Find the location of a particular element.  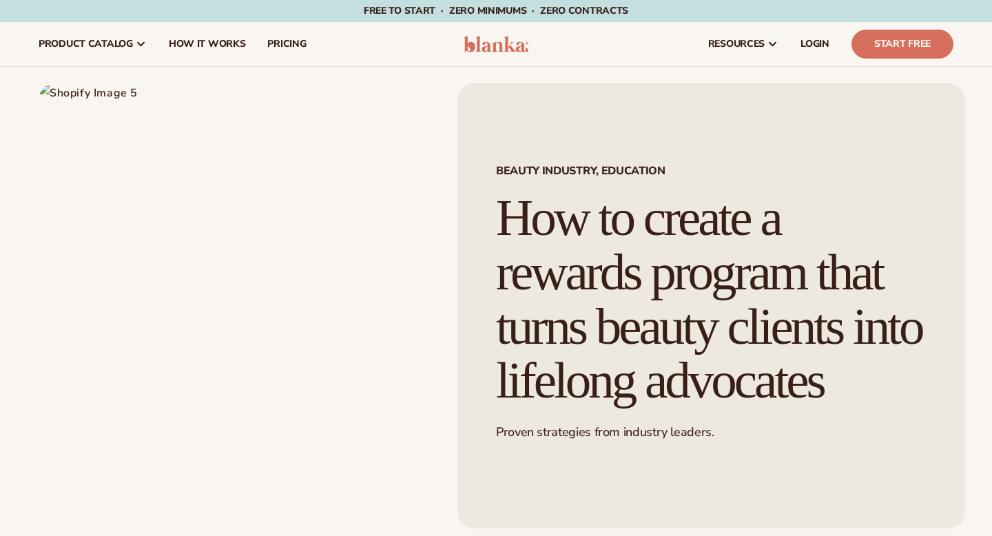

h1: How to create a rewards program that turns beauty clients into lifelong advocates is located at coordinates (711, 299).